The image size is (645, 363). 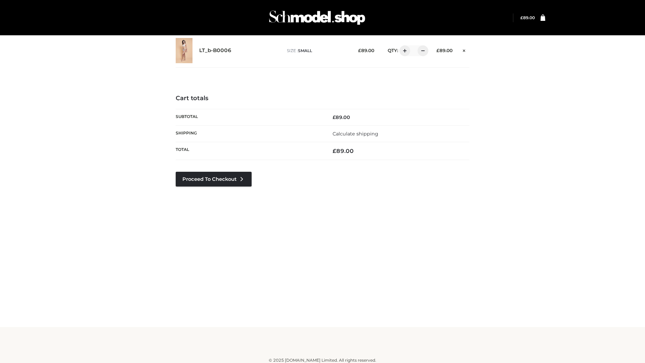 What do you see at coordinates (317, 51) in the screenshot?
I see `p: size :` at bounding box center [317, 51].